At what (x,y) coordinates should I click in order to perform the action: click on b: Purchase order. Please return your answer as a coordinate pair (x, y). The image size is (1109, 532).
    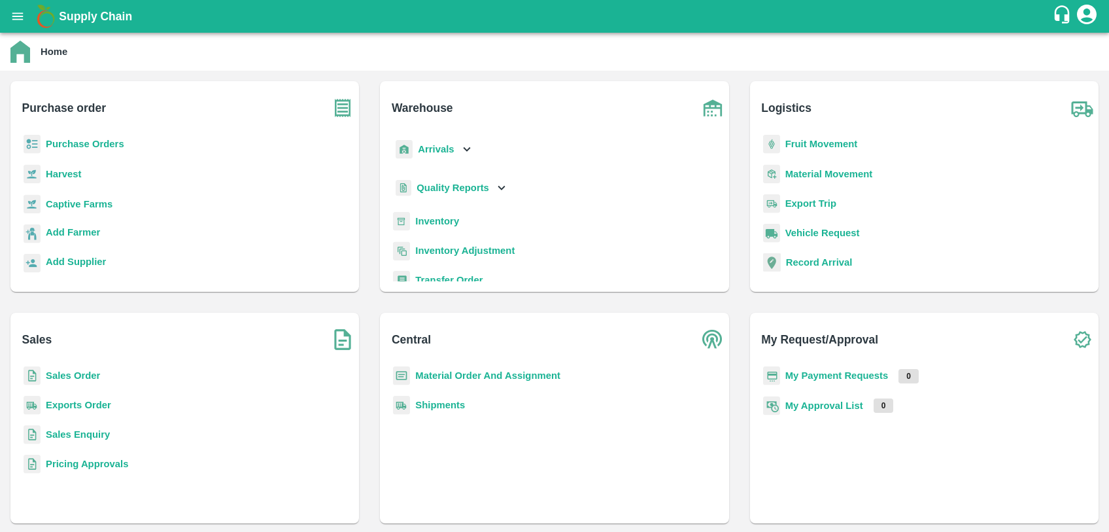
    Looking at the image, I should click on (64, 108).